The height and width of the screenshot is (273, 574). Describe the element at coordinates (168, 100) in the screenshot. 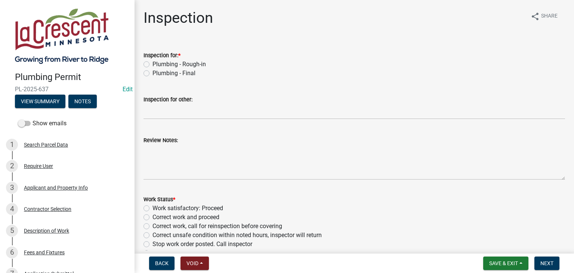

I see `label: Inspection for other:` at that location.